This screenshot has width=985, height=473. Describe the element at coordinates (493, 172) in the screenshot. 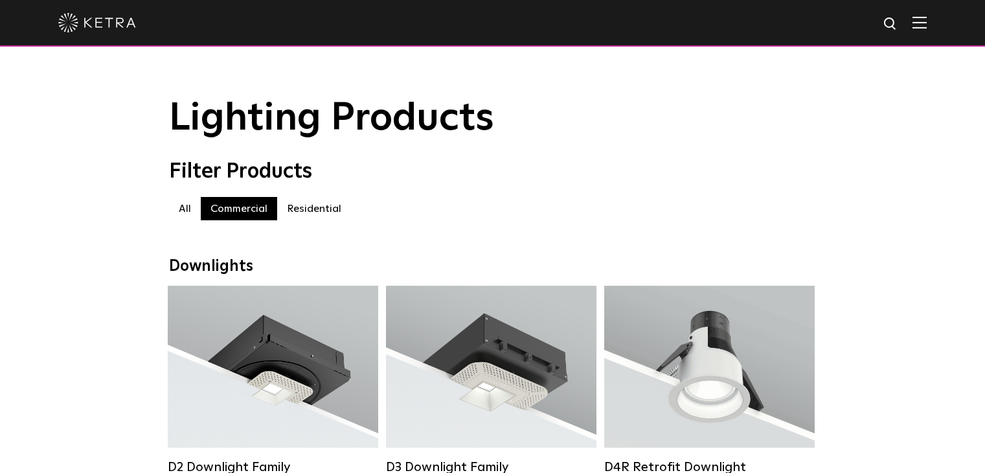

I see `div: Filter Products` at that location.